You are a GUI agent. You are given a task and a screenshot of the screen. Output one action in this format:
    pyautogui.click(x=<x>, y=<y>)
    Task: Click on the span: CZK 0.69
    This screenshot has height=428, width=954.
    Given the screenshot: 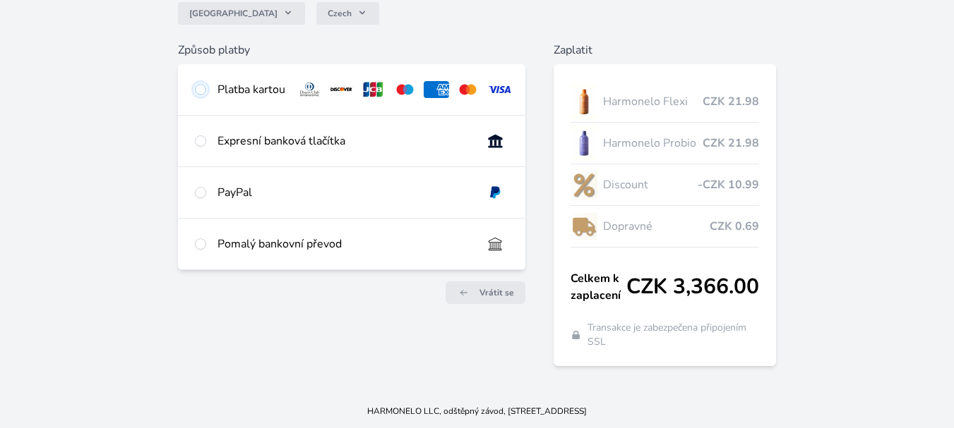 What is the action you would take?
    pyautogui.click(x=734, y=227)
    